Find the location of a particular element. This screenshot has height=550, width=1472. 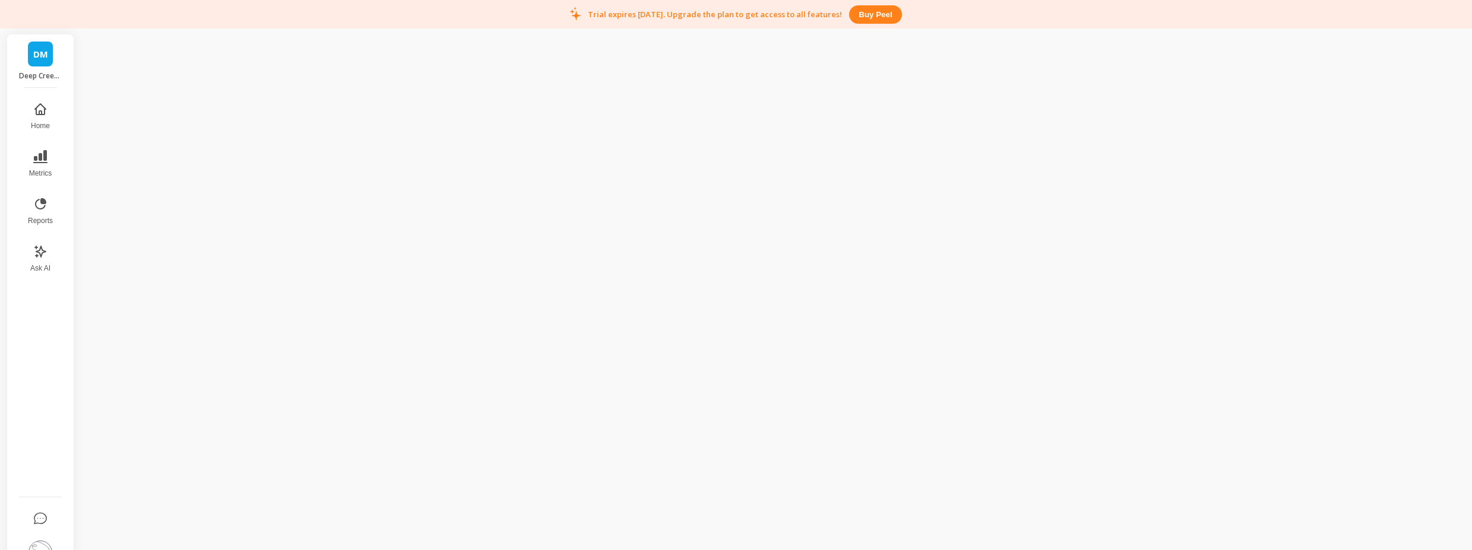

button: Help is located at coordinates (40, 520).